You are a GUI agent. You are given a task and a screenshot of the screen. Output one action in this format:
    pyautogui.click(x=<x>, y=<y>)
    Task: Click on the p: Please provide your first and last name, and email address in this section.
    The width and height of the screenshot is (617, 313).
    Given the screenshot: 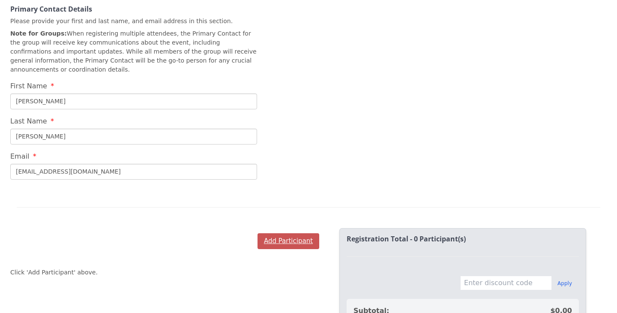 What is the action you would take?
    pyautogui.click(x=134, y=21)
    